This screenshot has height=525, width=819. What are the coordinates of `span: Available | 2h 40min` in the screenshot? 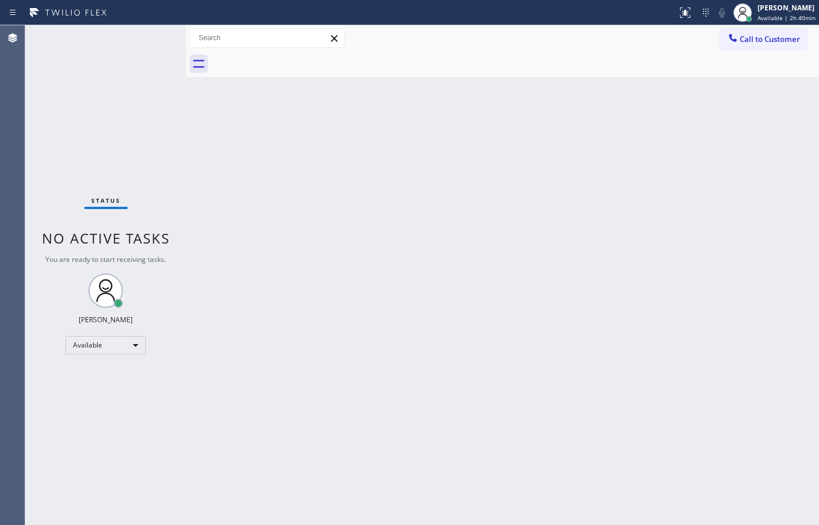 It's located at (786, 18).